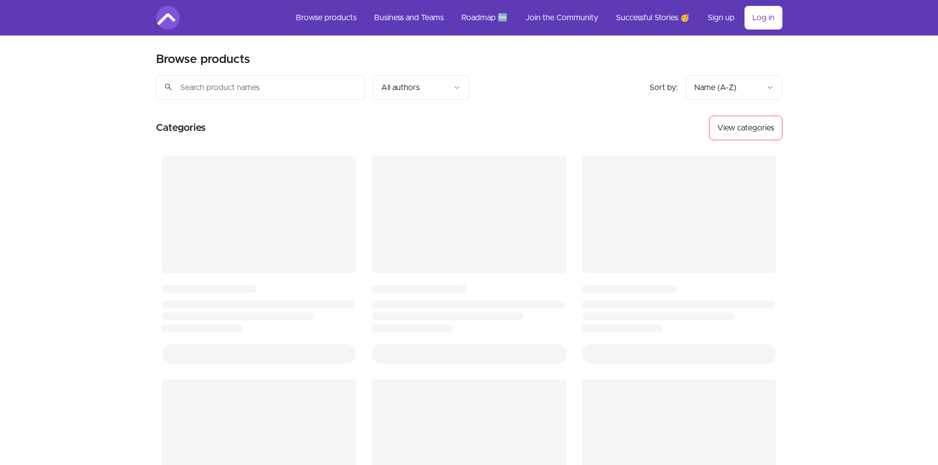 This screenshot has height=465, width=938. What do you see at coordinates (168, 87) in the screenshot?
I see `span: search` at bounding box center [168, 87].